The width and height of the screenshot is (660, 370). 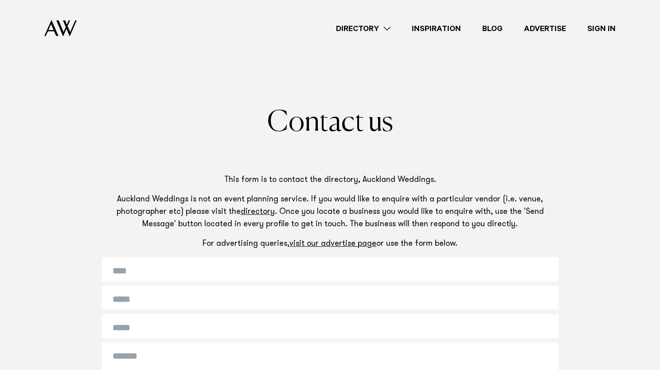 What do you see at coordinates (436, 28) in the screenshot?
I see `a: Inspiration` at bounding box center [436, 28].